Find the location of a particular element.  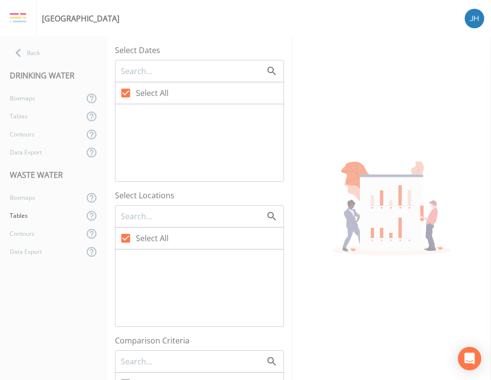

label: Select Locations is located at coordinates (199, 195).